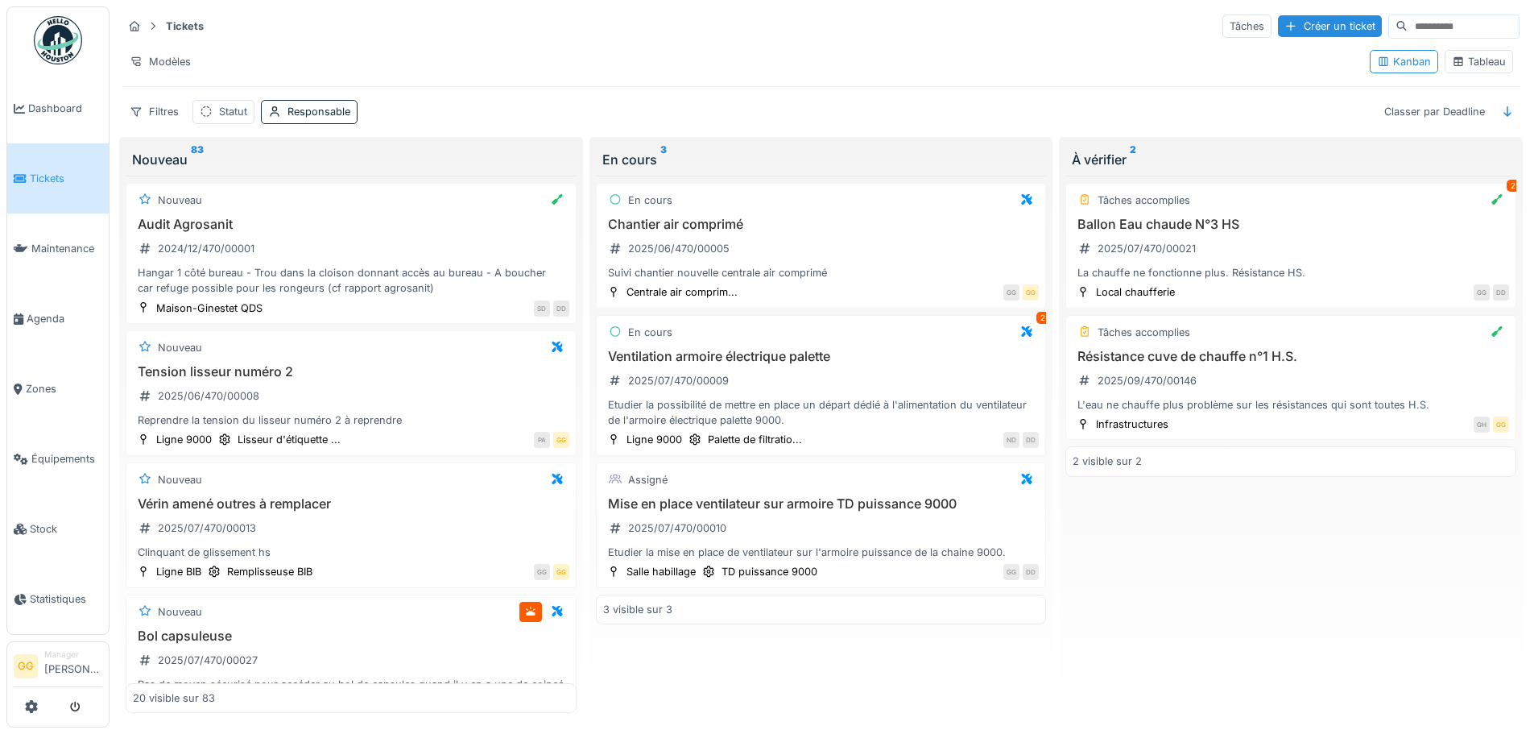  Describe the element at coordinates (821, 272) in the screenshot. I see `div: Suivi chantier nouvelle centrale air comprimé` at that location.